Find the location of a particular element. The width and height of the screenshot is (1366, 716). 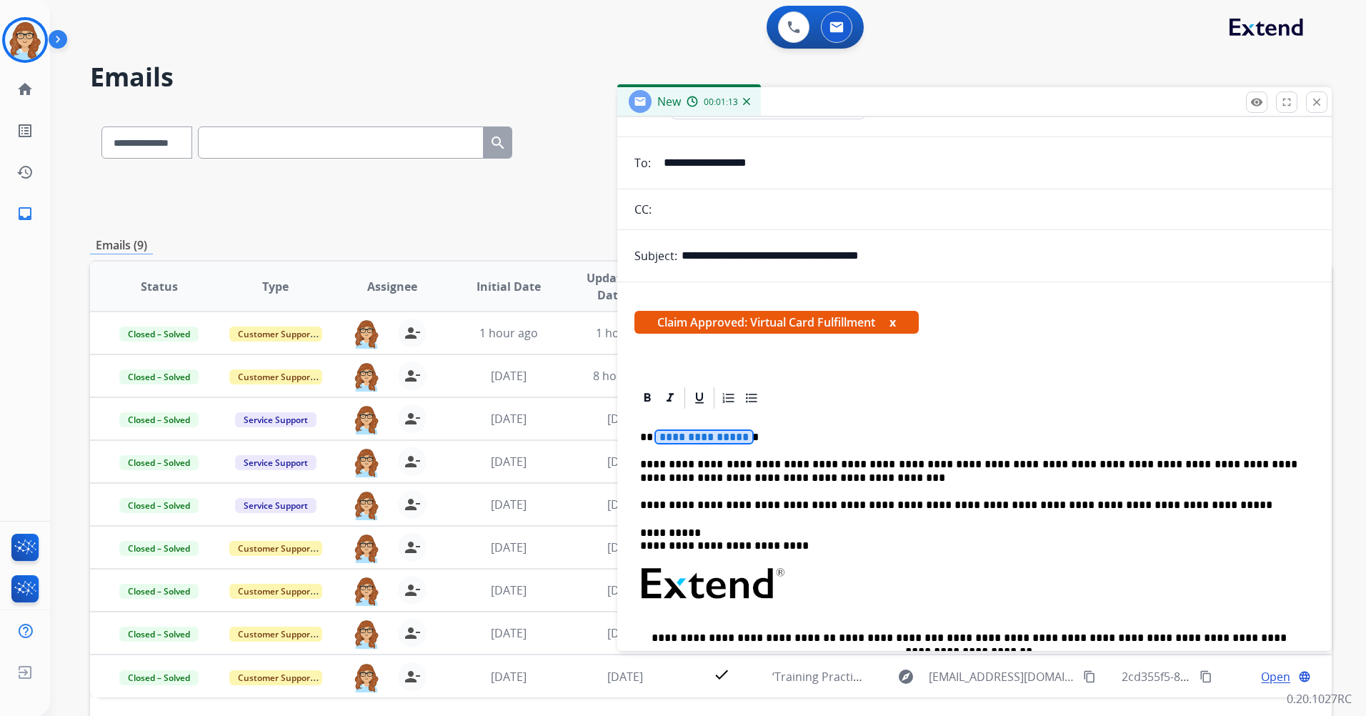

div: Italic is located at coordinates (670, 398).